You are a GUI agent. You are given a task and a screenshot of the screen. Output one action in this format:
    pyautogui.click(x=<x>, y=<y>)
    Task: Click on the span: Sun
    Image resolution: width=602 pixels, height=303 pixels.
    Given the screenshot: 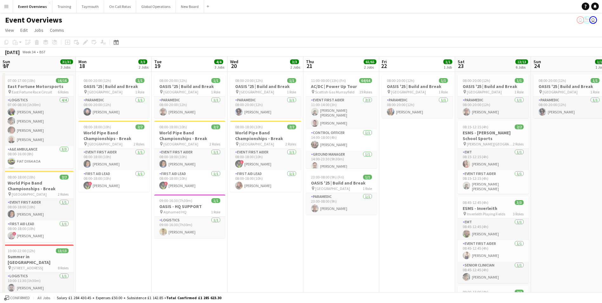 What is the action you would take?
    pyautogui.click(x=6, y=62)
    